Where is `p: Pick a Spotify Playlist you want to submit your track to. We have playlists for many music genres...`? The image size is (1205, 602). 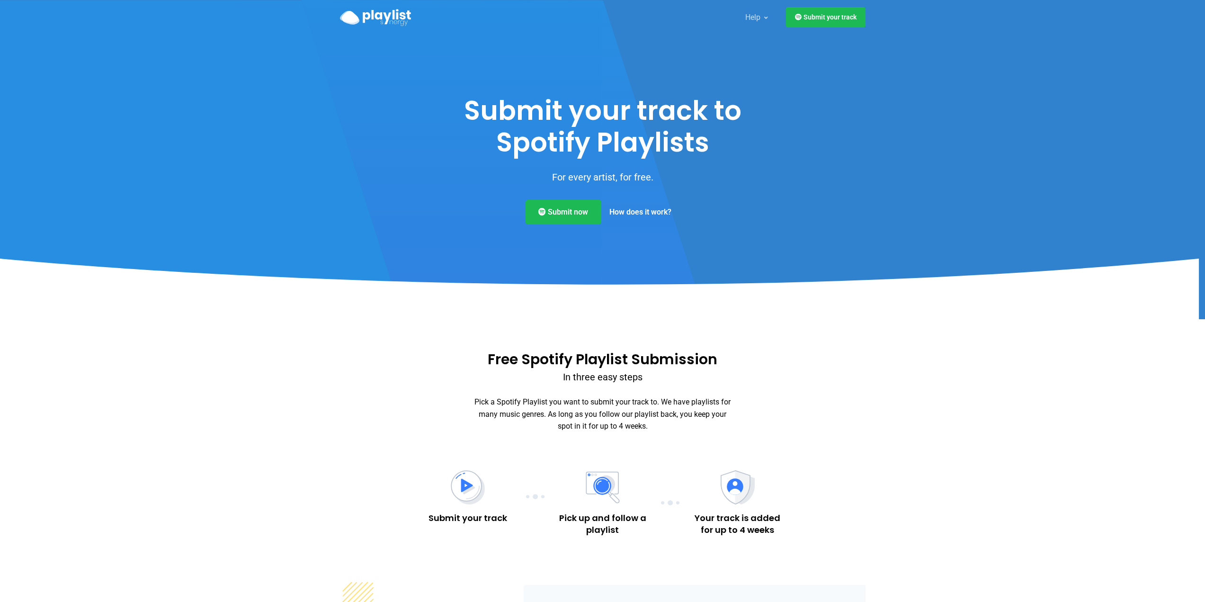 p: Pick a Spotify Playlist you want to submit your track to. We have playlists for many music genres... is located at coordinates (602, 414).